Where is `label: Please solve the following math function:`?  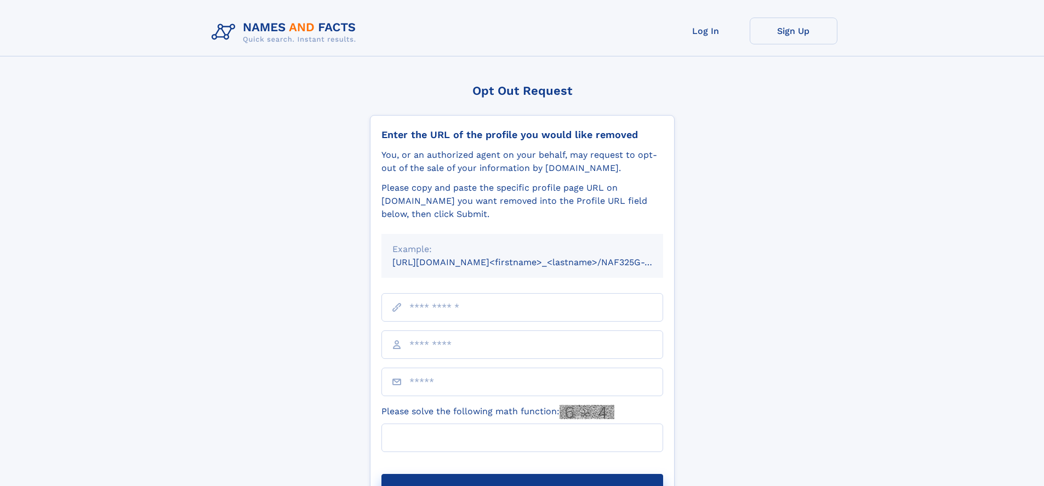
label: Please solve the following math function: is located at coordinates (498, 412).